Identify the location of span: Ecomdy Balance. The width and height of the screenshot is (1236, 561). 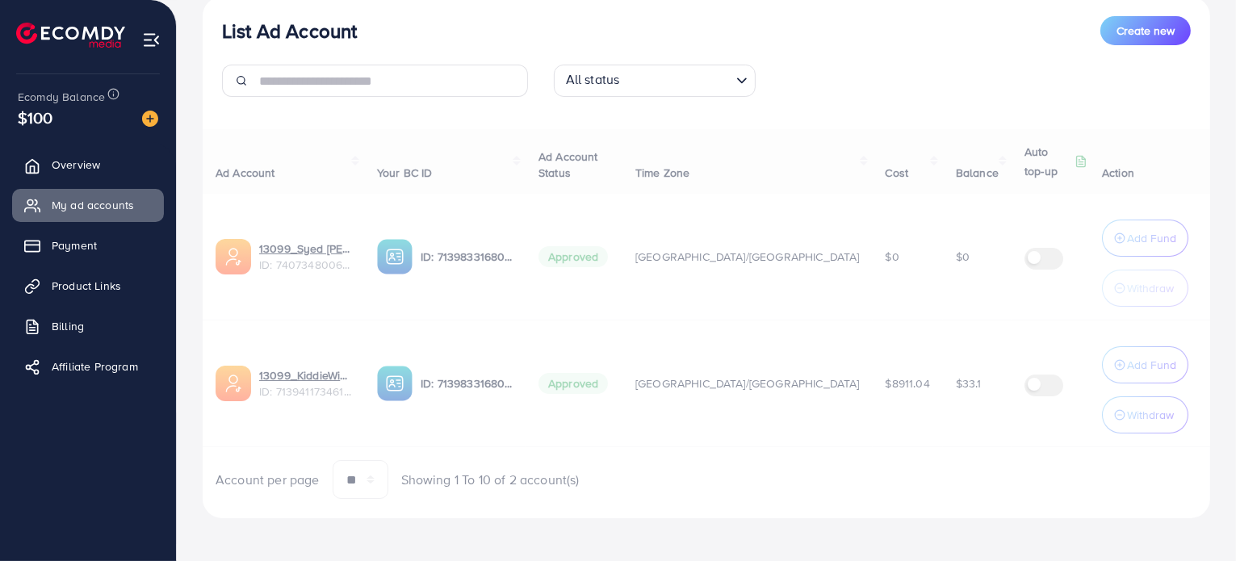
(61, 97).